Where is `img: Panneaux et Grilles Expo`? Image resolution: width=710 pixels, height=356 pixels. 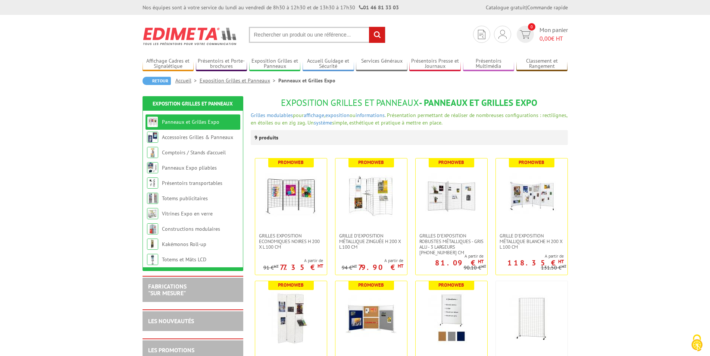
img: Panneaux et Grilles Expo is located at coordinates (152, 122).